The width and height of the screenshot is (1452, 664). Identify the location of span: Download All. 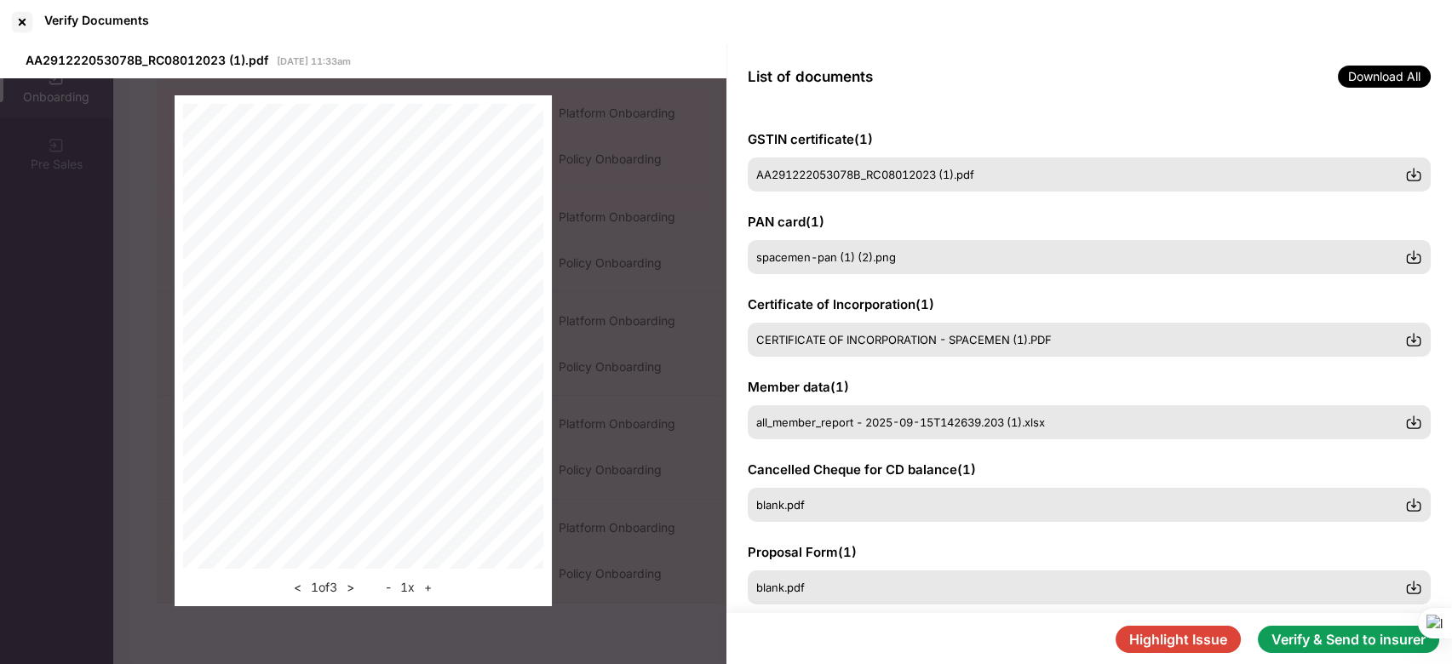
(1384, 77).